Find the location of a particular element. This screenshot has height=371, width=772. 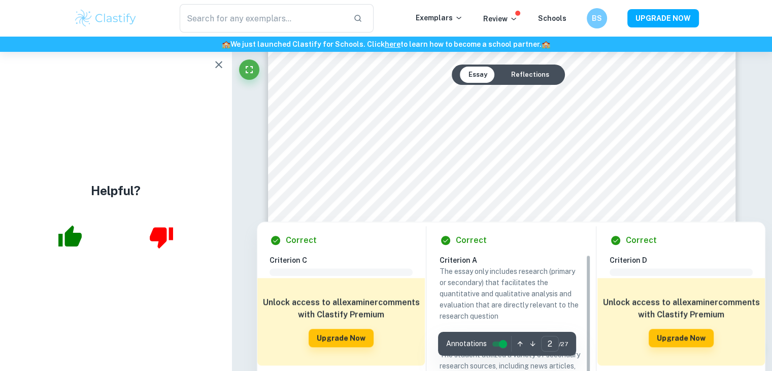

button: Essay is located at coordinates (477, 75).